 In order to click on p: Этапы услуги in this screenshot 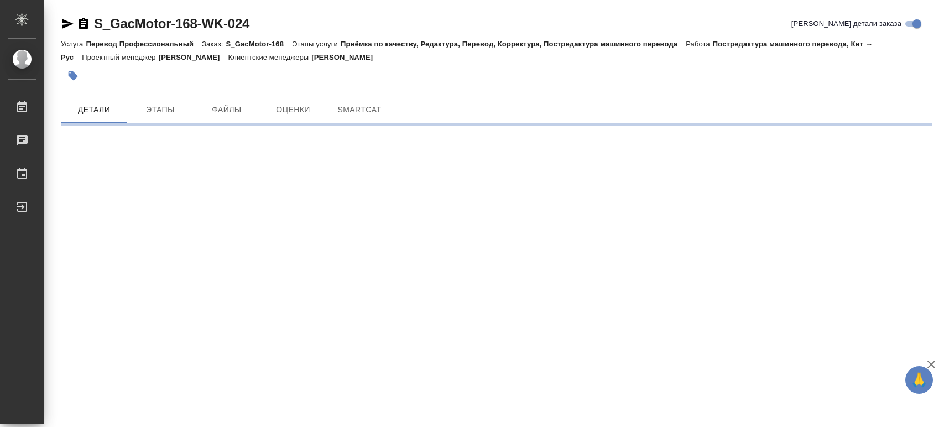, I will do `click(316, 44)`.